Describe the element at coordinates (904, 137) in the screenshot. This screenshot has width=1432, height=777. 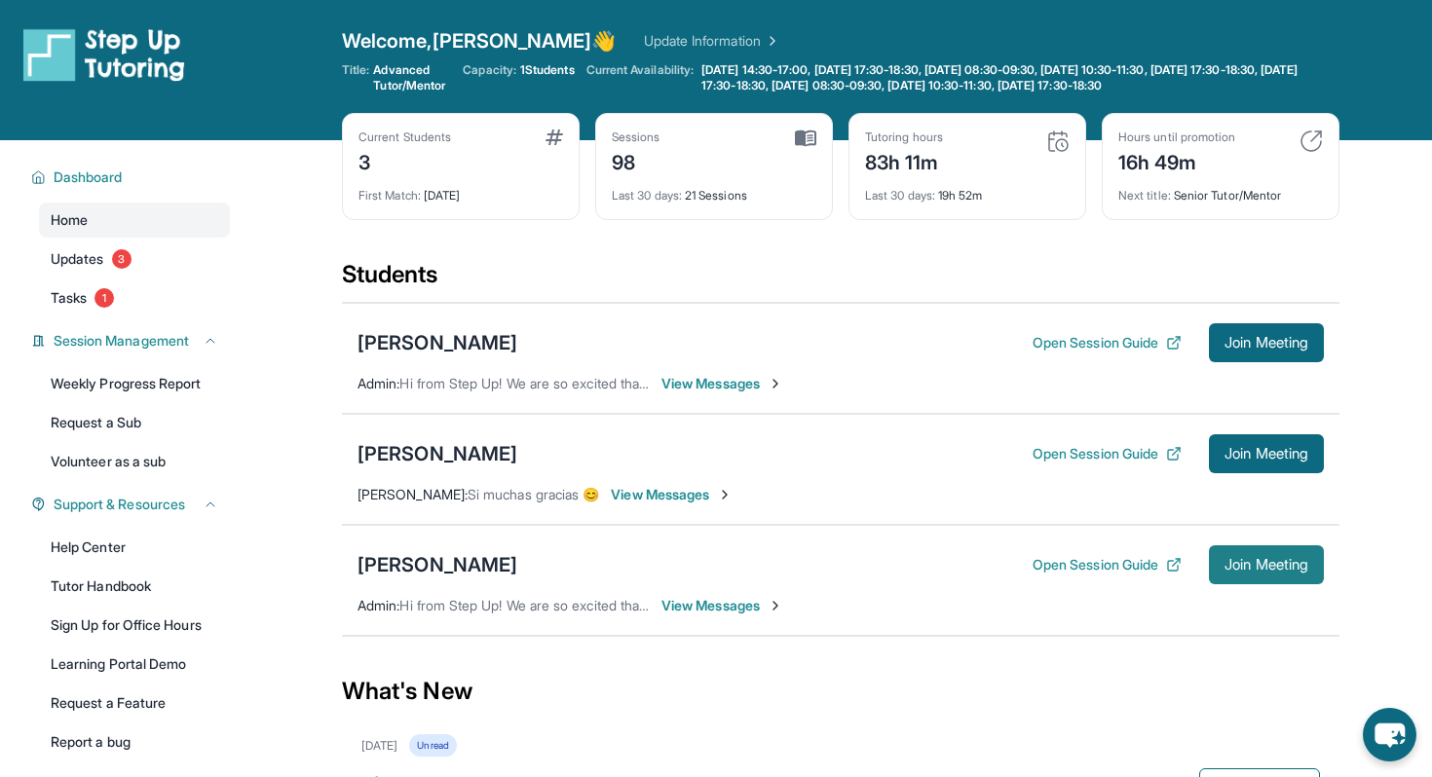
I see `div: Tutoring hours` at that location.